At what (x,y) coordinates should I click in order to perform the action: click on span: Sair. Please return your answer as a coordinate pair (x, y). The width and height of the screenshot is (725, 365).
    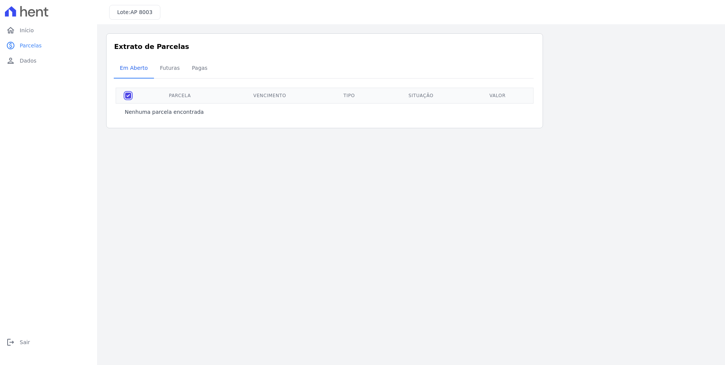
    Looking at the image, I should click on (25, 342).